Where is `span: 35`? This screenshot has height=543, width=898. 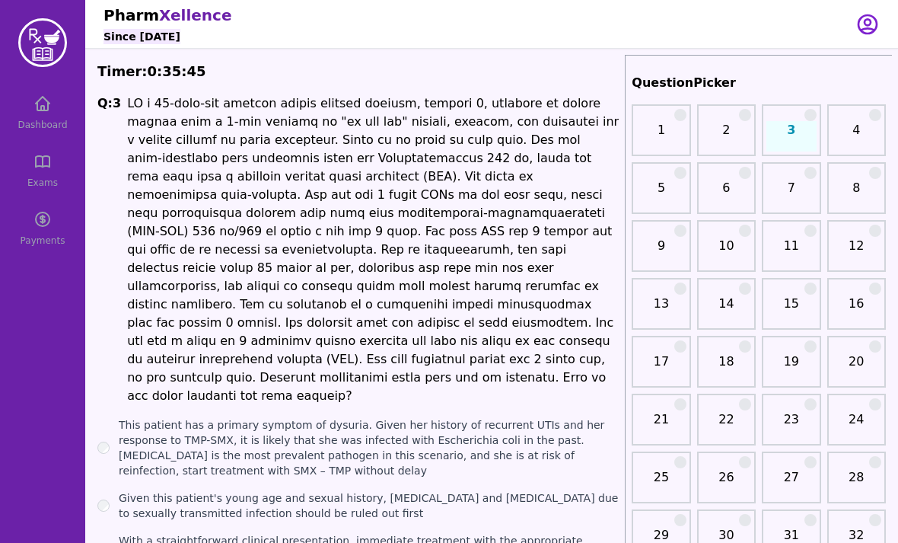 span: 35 is located at coordinates (171, 71).